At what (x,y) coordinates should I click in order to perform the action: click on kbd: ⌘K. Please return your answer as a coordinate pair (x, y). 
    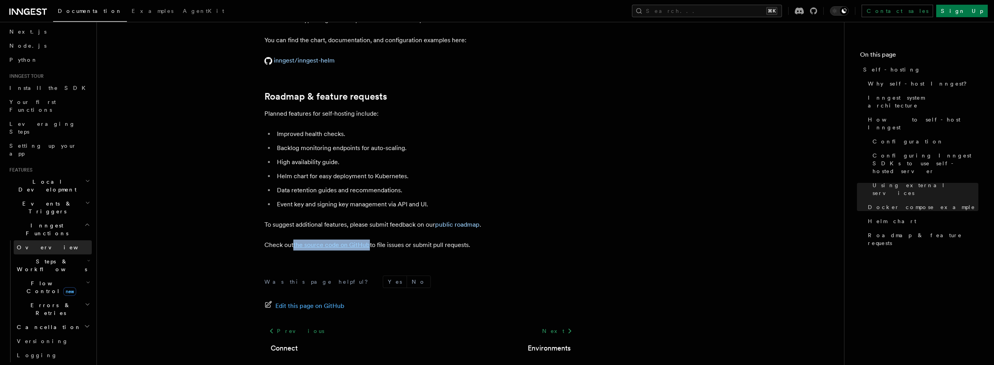
    Looking at the image, I should click on (772, 11).